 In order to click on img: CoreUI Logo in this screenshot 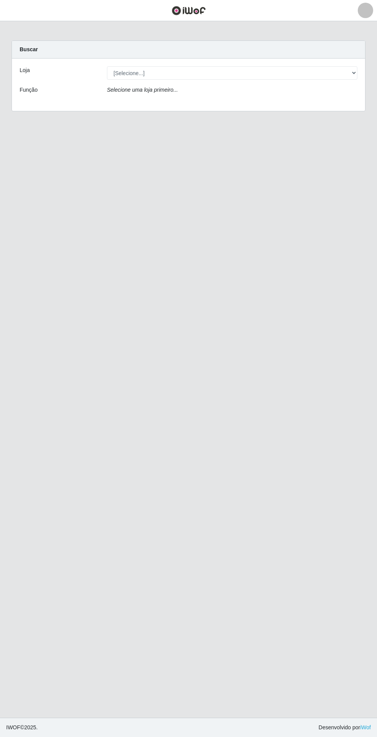, I will do `click(189, 10)`.